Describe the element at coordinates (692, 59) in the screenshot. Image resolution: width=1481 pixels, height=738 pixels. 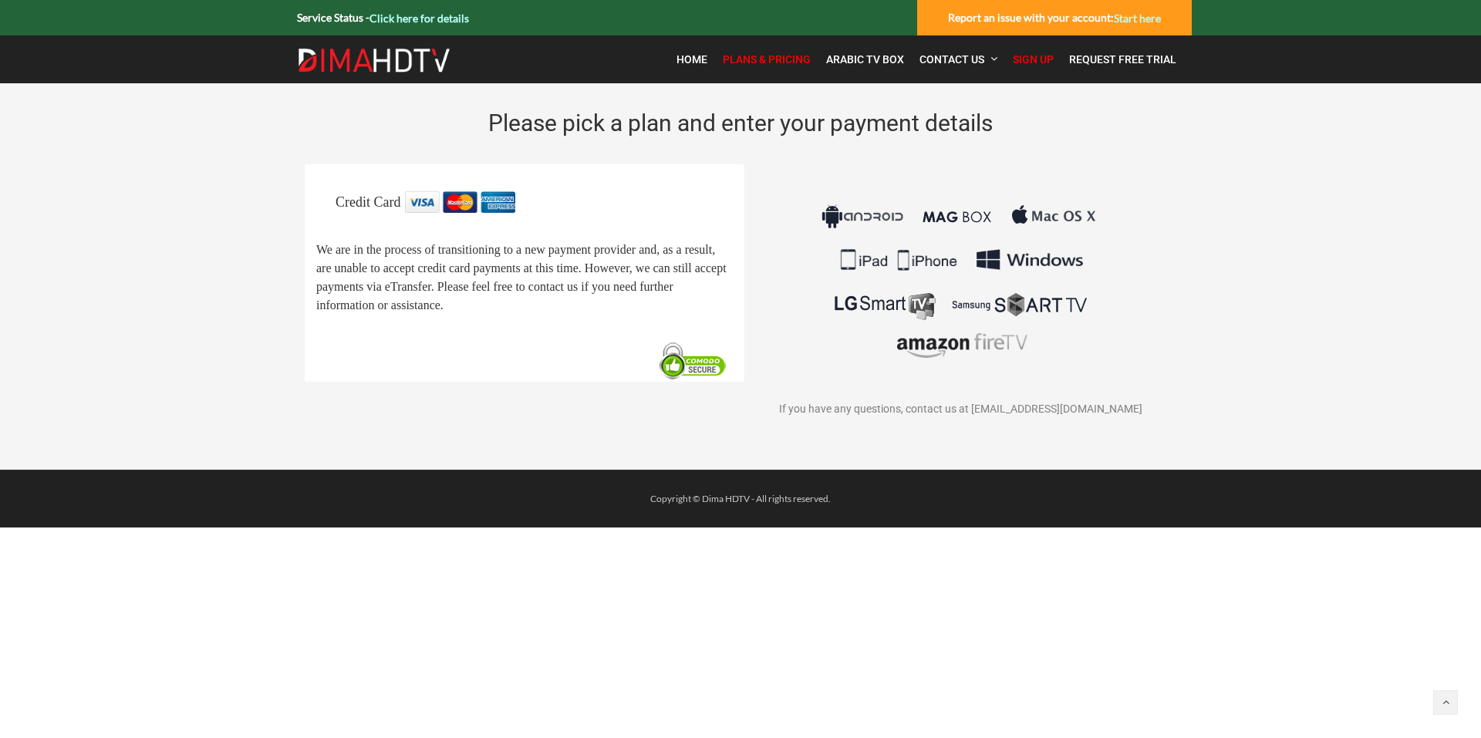
I see `span: Home` at that location.